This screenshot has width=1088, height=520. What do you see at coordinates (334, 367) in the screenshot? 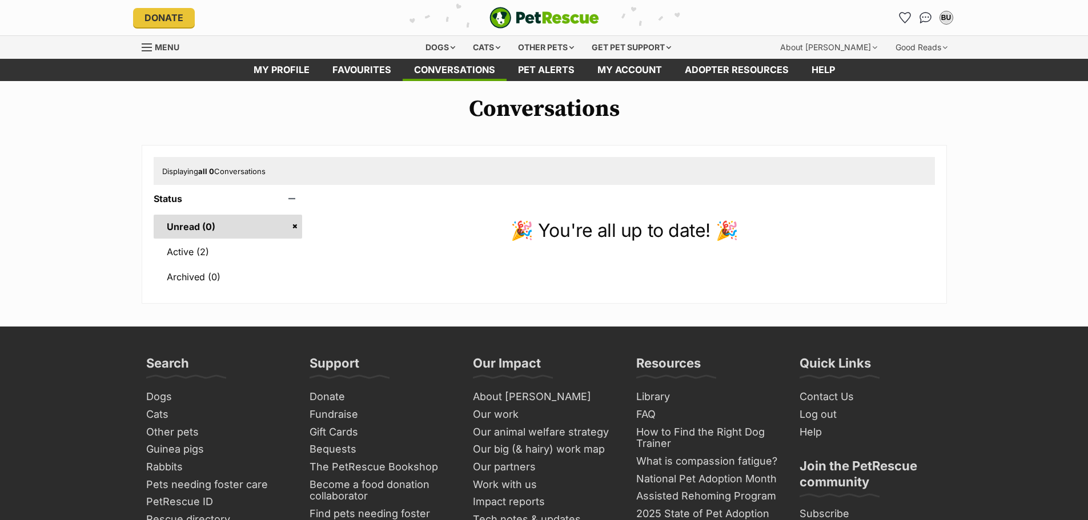
I see `h3: Support` at bounding box center [334, 367].